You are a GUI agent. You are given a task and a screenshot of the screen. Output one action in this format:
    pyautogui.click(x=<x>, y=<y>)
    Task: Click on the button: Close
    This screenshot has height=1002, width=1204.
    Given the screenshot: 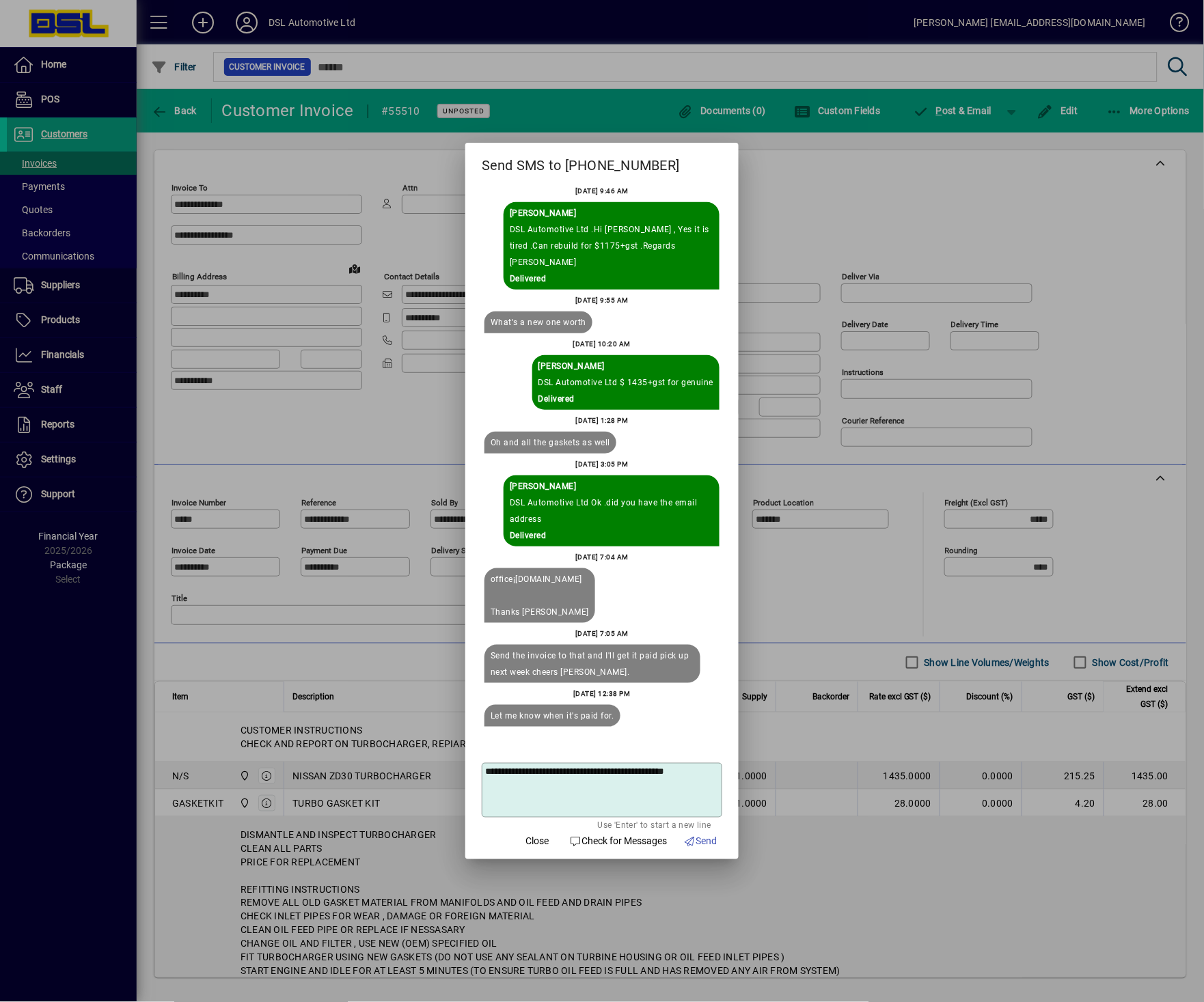 What is the action you would take?
    pyautogui.click(x=537, y=842)
    